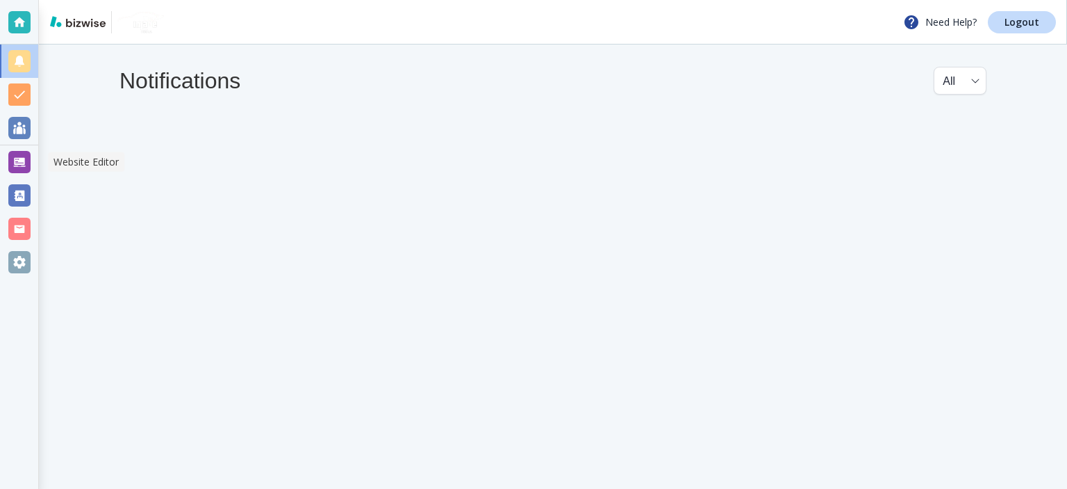 The image size is (1067, 489). Describe the element at coordinates (960, 81) in the screenshot. I see `div: All` at that location.